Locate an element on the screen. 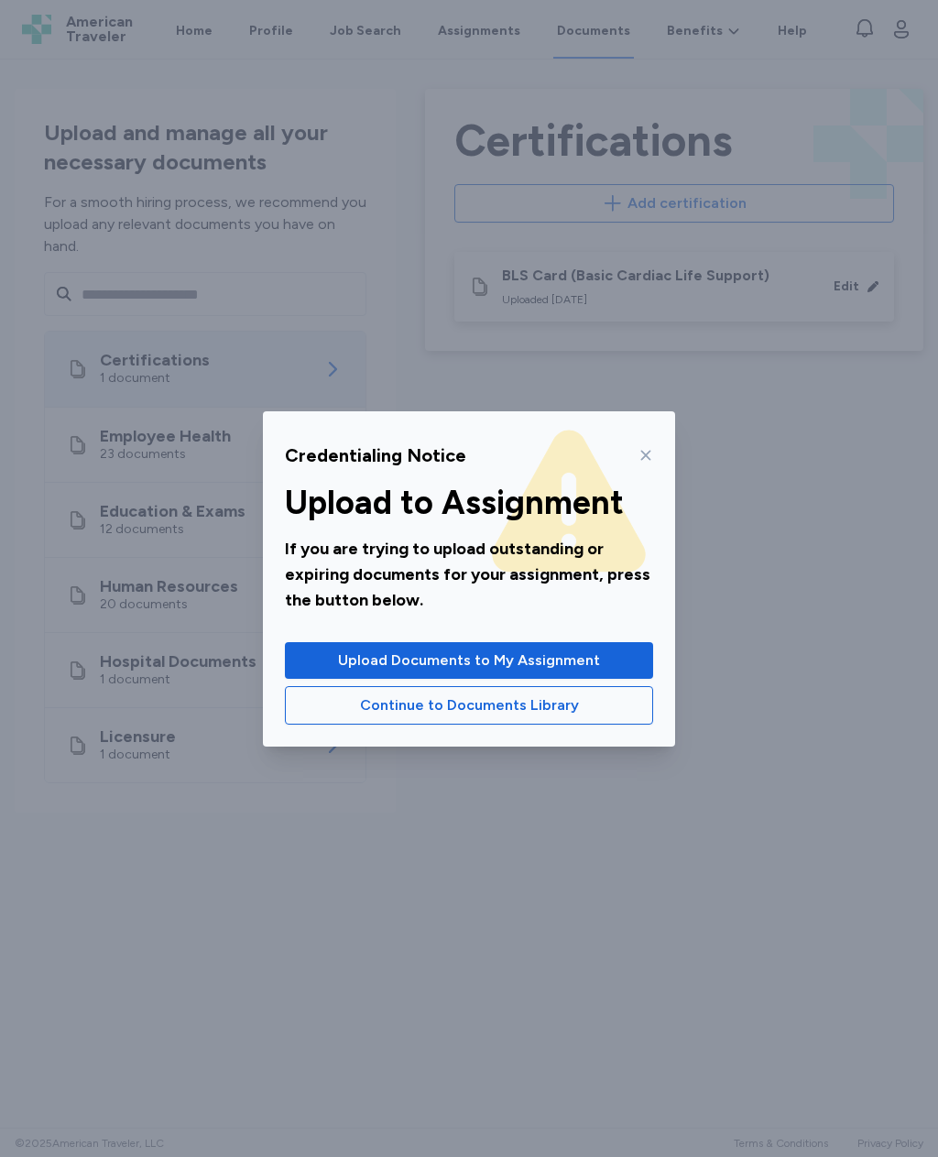 The image size is (938, 1157). span: Upload Documents to My Assignment is located at coordinates (469, 660).